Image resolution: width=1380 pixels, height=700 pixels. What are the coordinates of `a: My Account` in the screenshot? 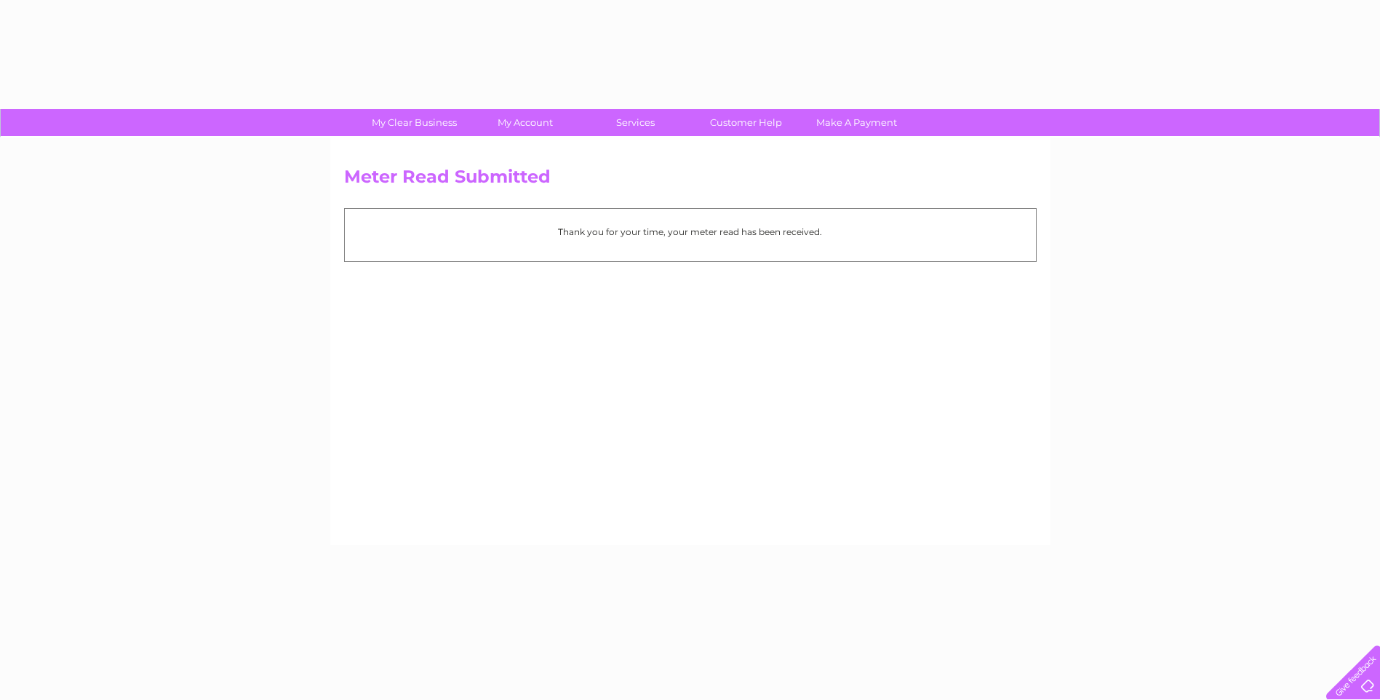 It's located at (525, 122).